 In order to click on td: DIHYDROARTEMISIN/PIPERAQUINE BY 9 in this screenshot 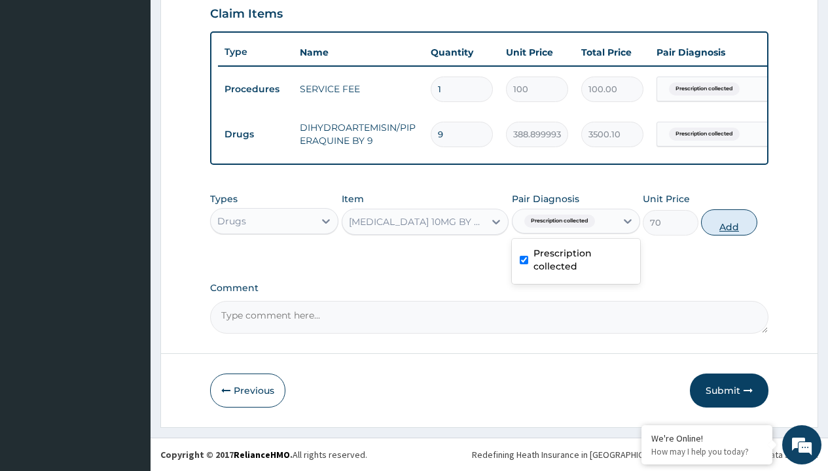, I will do `click(359, 134)`.